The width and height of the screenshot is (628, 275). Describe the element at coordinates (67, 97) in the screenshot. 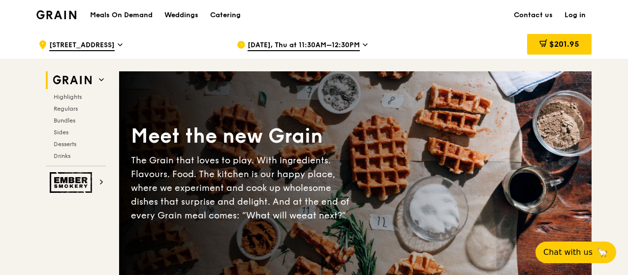

I see `span: Highlights` at that location.